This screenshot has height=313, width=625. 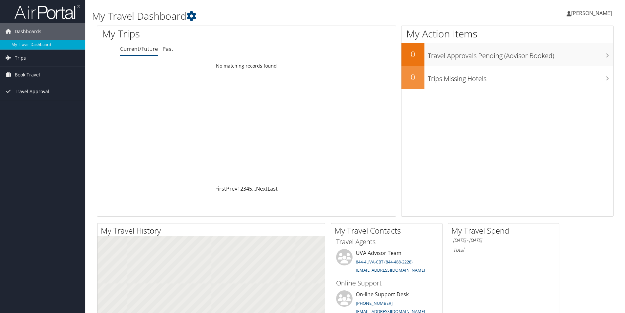 I want to click on a: First, so click(x=221, y=189).